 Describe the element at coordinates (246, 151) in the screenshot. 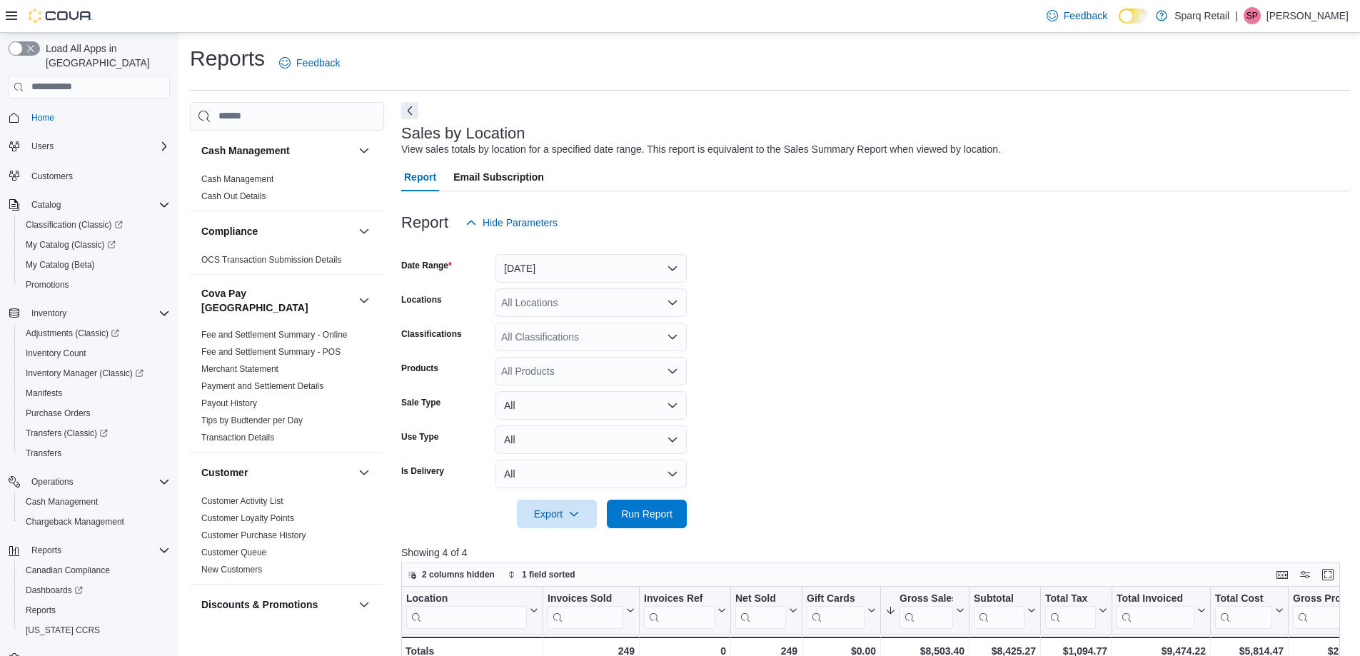

I see `h3: Cash Management` at that location.